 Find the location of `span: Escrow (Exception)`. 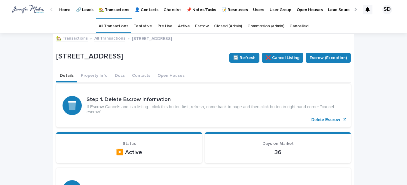

span: Escrow (Exception) is located at coordinates (328, 58).